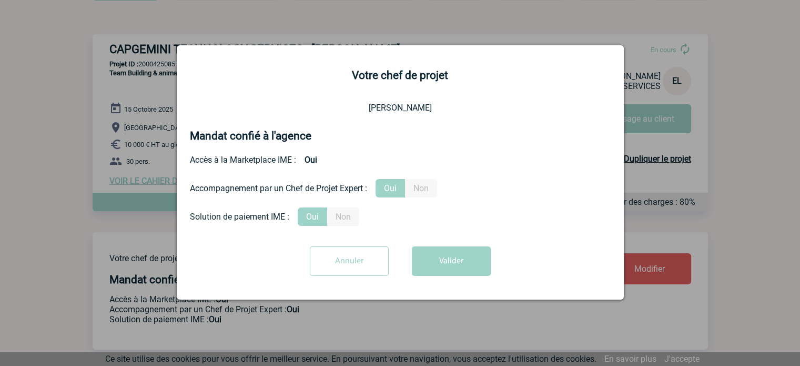 The height and width of the screenshot is (366, 800). What do you see at coordinates (400, 188) in the screenshot?
I see `div: Prestation payante` at bounding box center [400, 188].